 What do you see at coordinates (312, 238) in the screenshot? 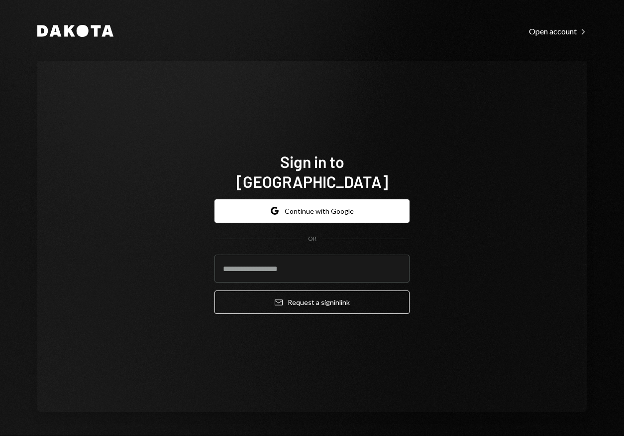
I see `div: OR` at bounding box center [312, 238].